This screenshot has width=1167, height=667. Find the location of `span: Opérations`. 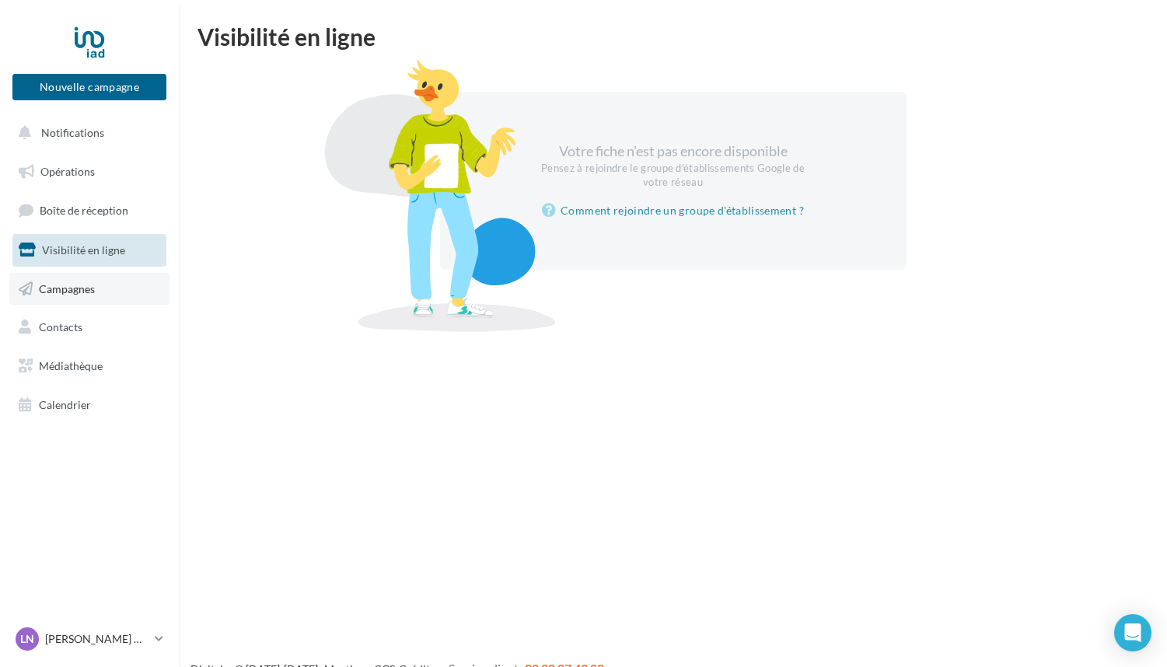

span: Opérations is located at coordinates (68, 171).